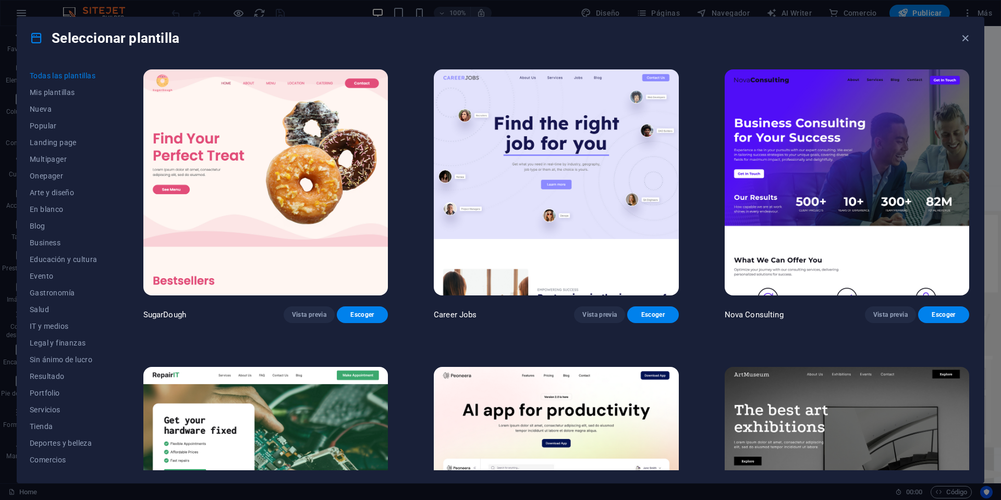 The height and width of the screenshot is (500, 1001). Describe the element at coordinates (64, 326) in the screenshot. I see `span: IT y medios` at that location.